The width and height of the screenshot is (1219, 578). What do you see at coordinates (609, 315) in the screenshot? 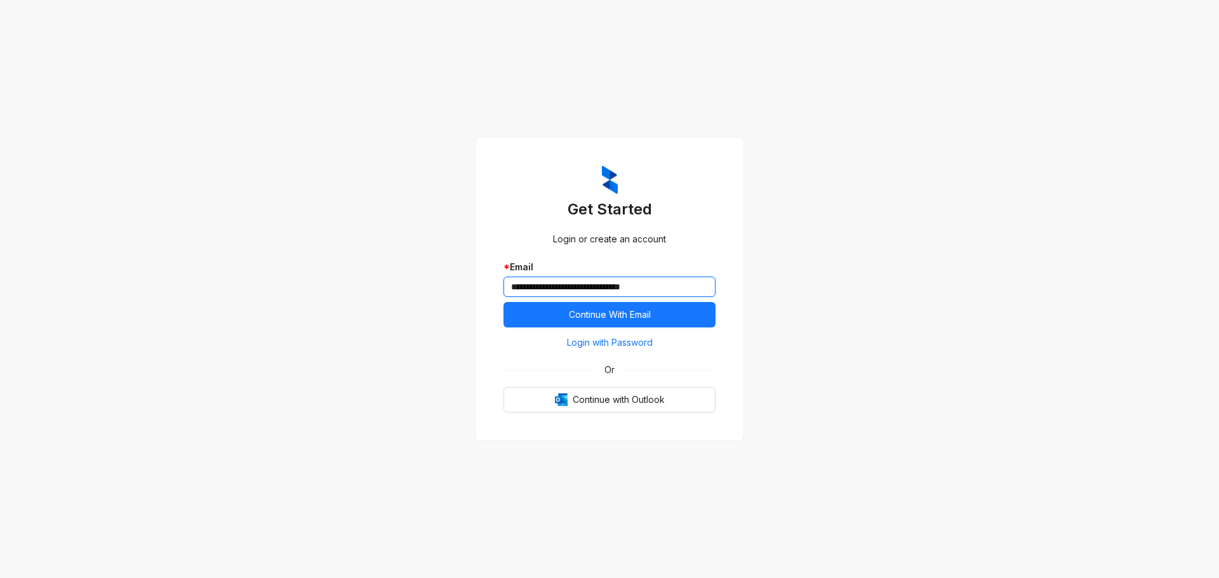
I see `span: Continue With Email` at bounding box center [609, 315].